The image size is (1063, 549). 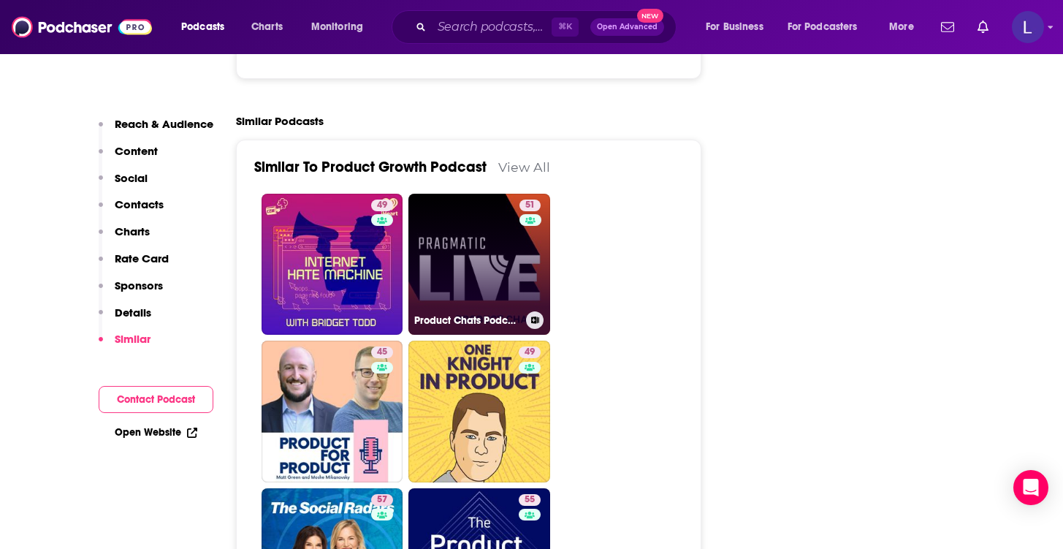 What do you see at coordinates (1028, 27) in the screenshot?
I see `button: Show profile menu` at bounding box center [1028, 27].